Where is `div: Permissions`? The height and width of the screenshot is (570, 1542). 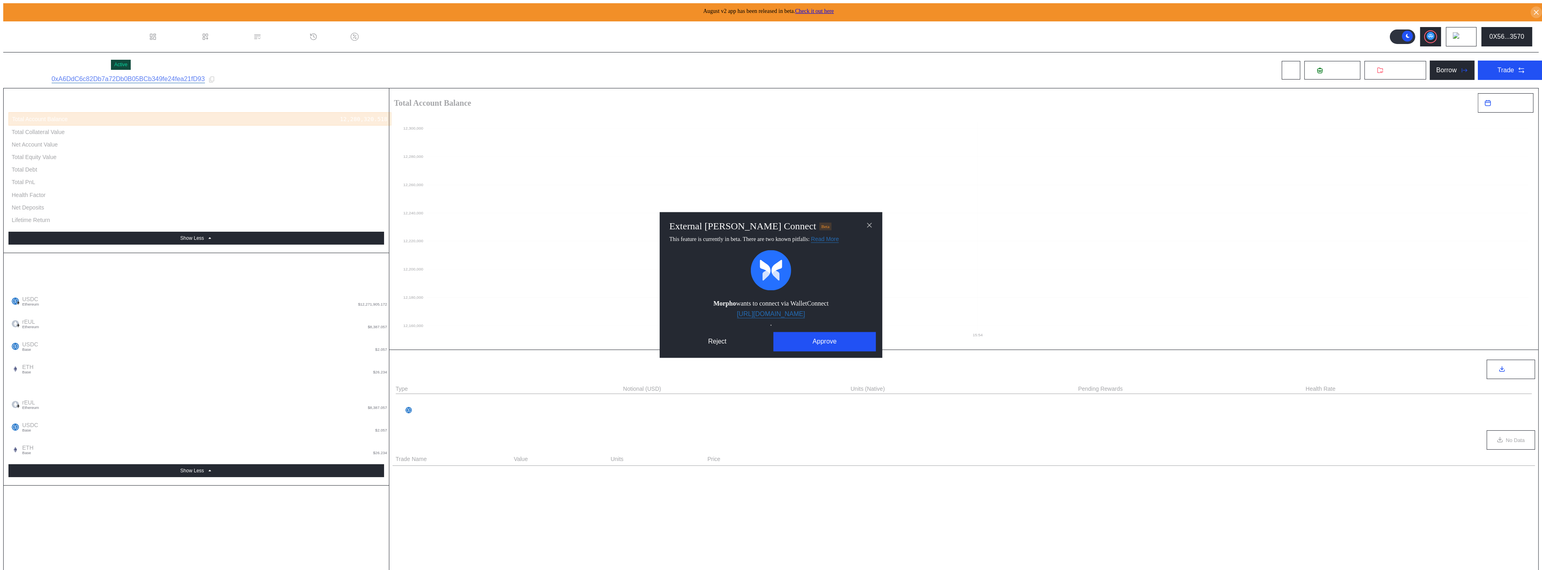 div: Permissions is located at coordinates (282, 37).